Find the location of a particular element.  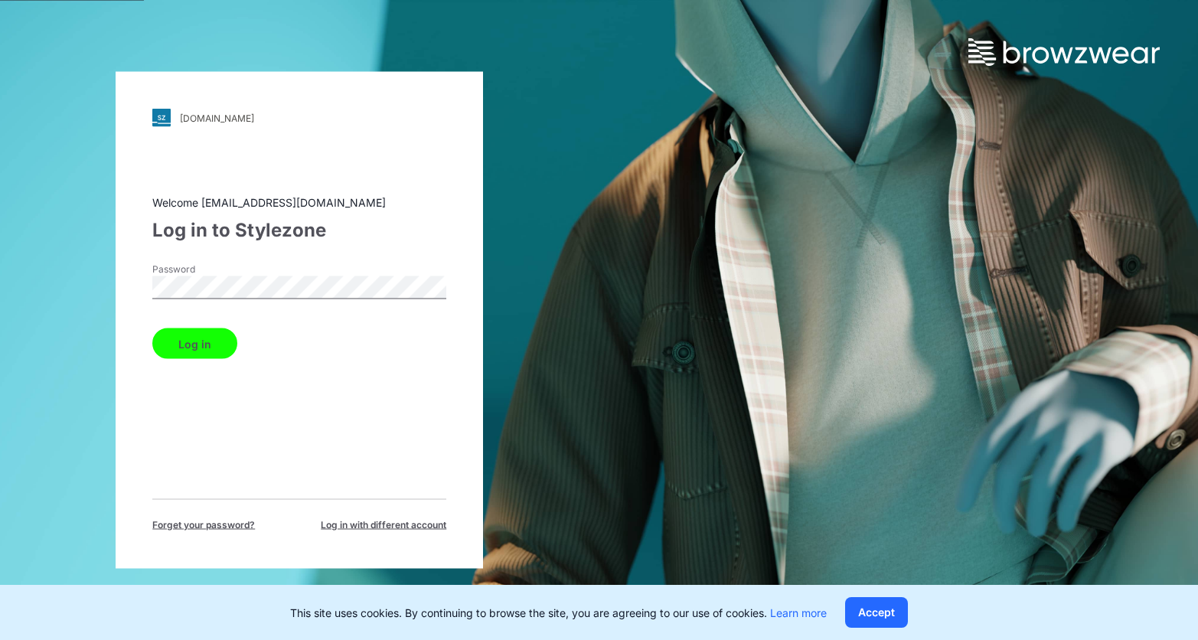

img: browzwear-logo.73288ffb.svg is located at coordinates (1064, 52).